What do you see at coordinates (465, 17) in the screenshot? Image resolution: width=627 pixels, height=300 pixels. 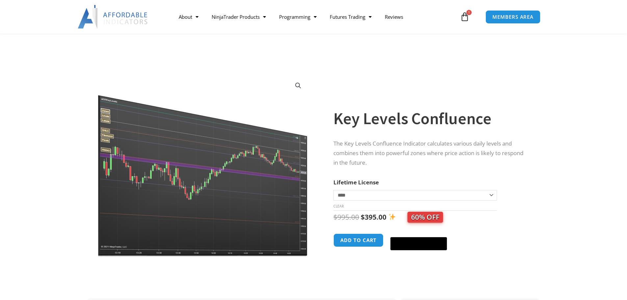 I see `a: 1` at bounding box center [465, 17].